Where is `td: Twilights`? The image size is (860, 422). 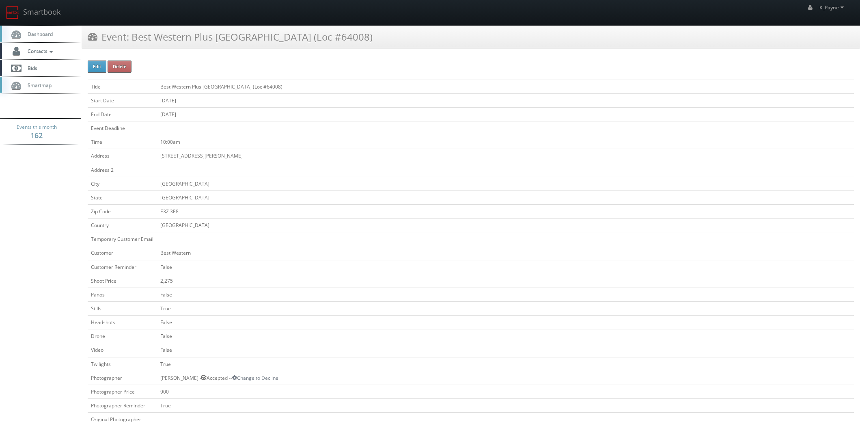
td: Twilights is located at coordinates (122, 364).